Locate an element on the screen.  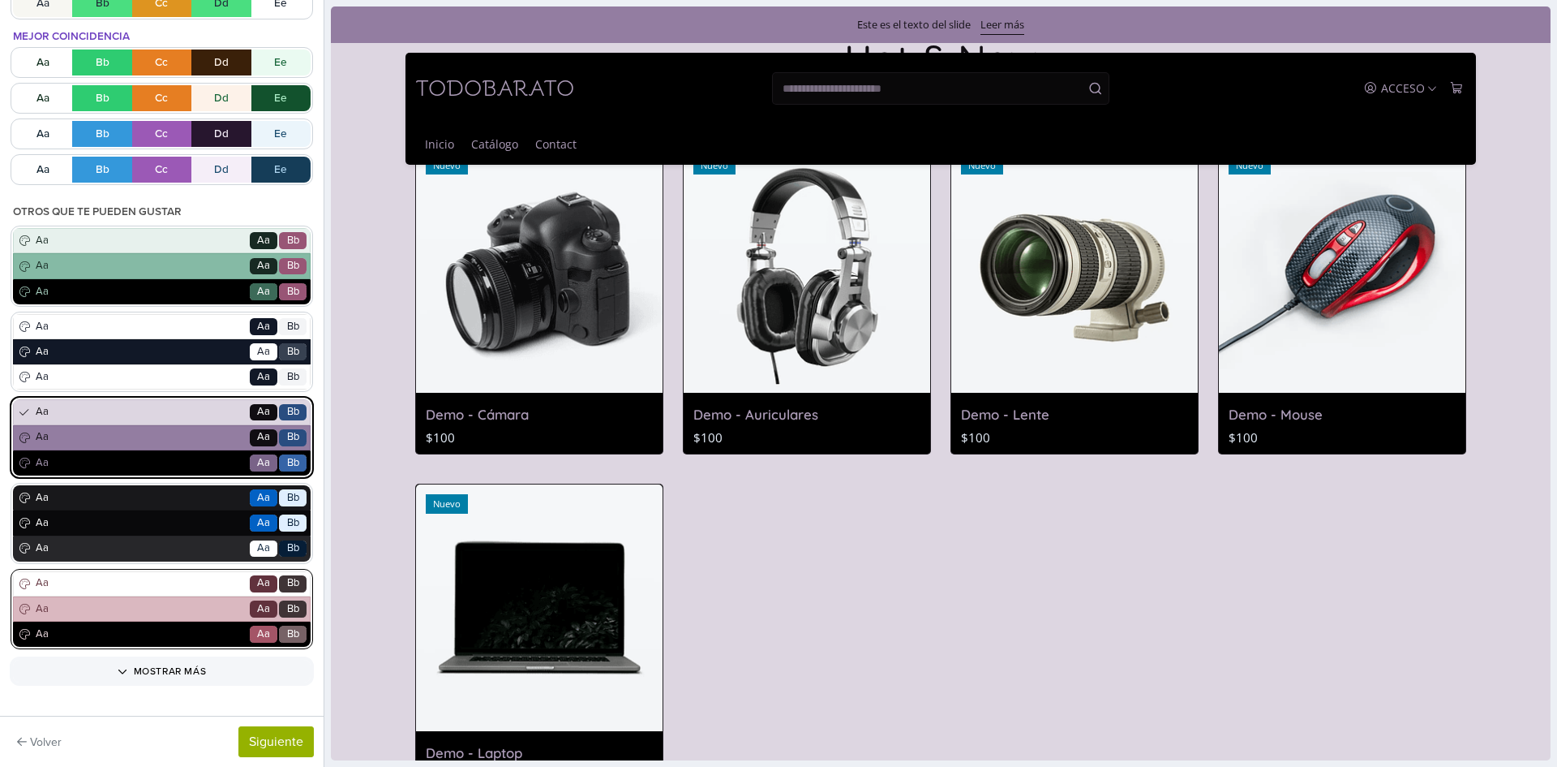
button: Acceso is located at coordinates (1070, 82).